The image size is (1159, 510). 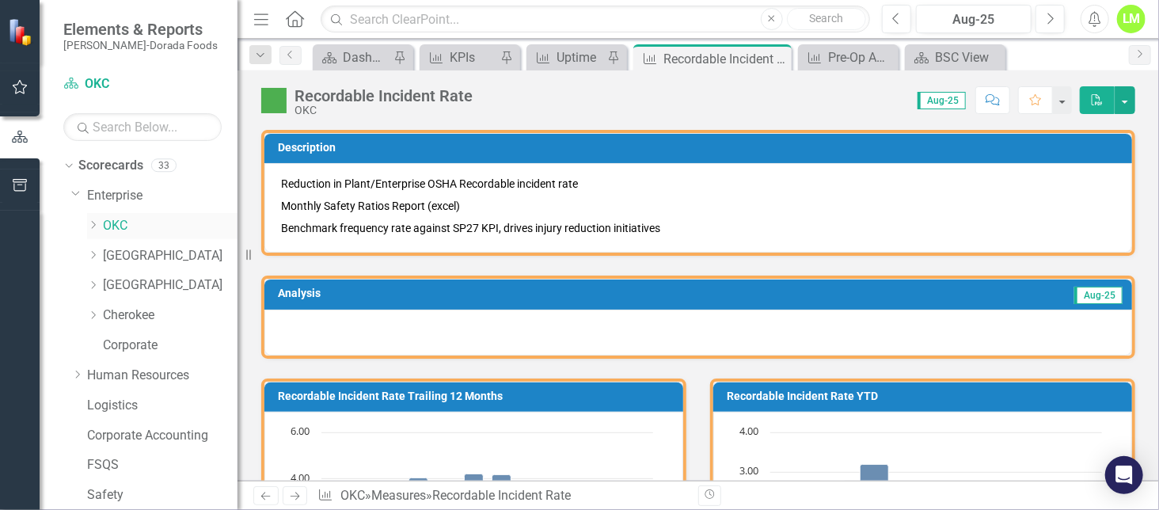 What do you see at coordinates (595, 19) in the screenshot?
I see `input: Search ClearPoint...` at bounding box center [595, 19].